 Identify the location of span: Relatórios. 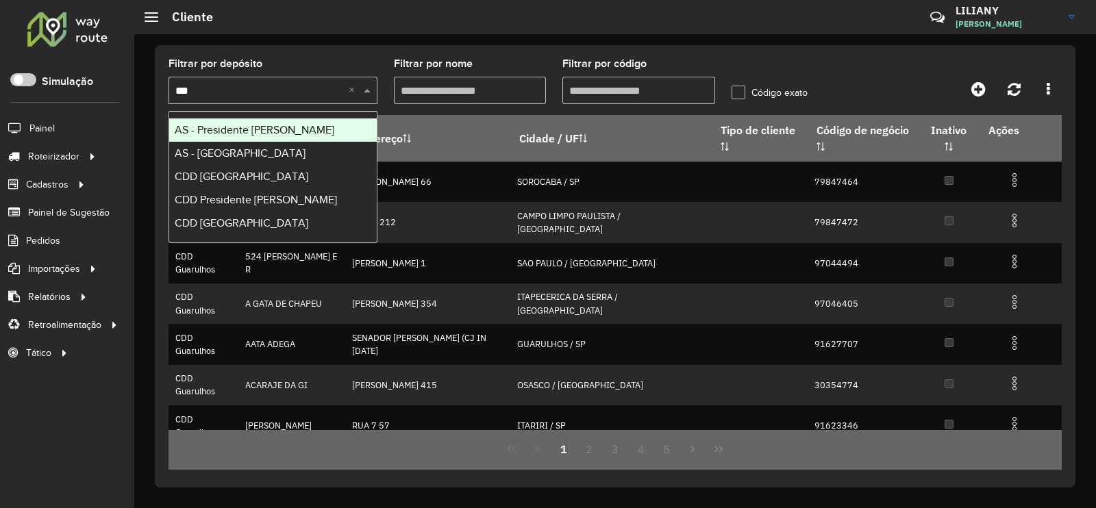
(49, 297).